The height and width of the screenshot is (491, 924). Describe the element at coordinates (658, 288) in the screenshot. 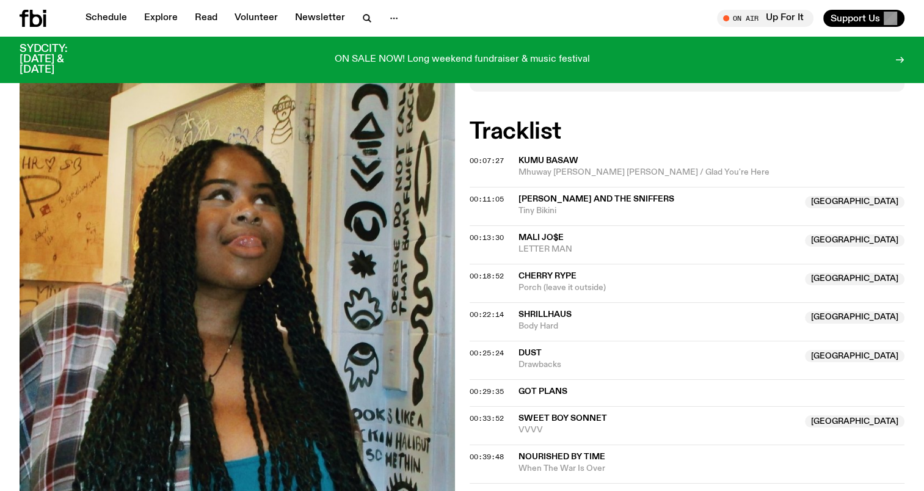

I see `span: Porch (leave it outside)` at that location.